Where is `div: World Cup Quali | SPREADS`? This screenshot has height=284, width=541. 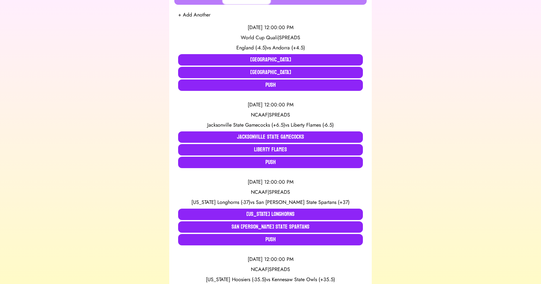
div: World Cup Quali | SPREADS is located at coordinates (271, 38).